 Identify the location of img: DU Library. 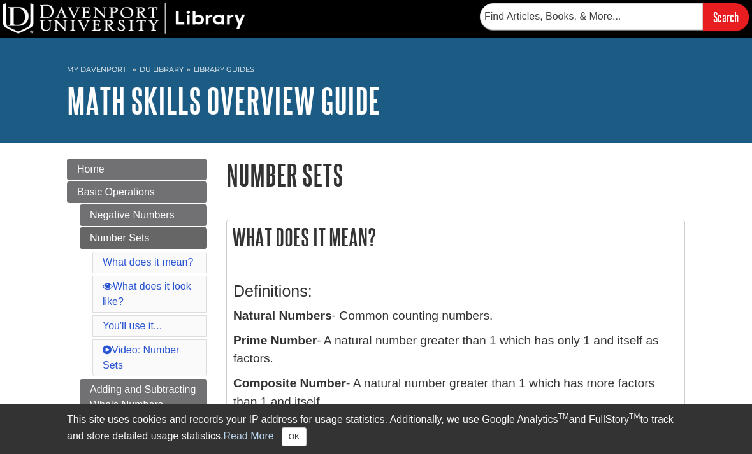
(124, 18).